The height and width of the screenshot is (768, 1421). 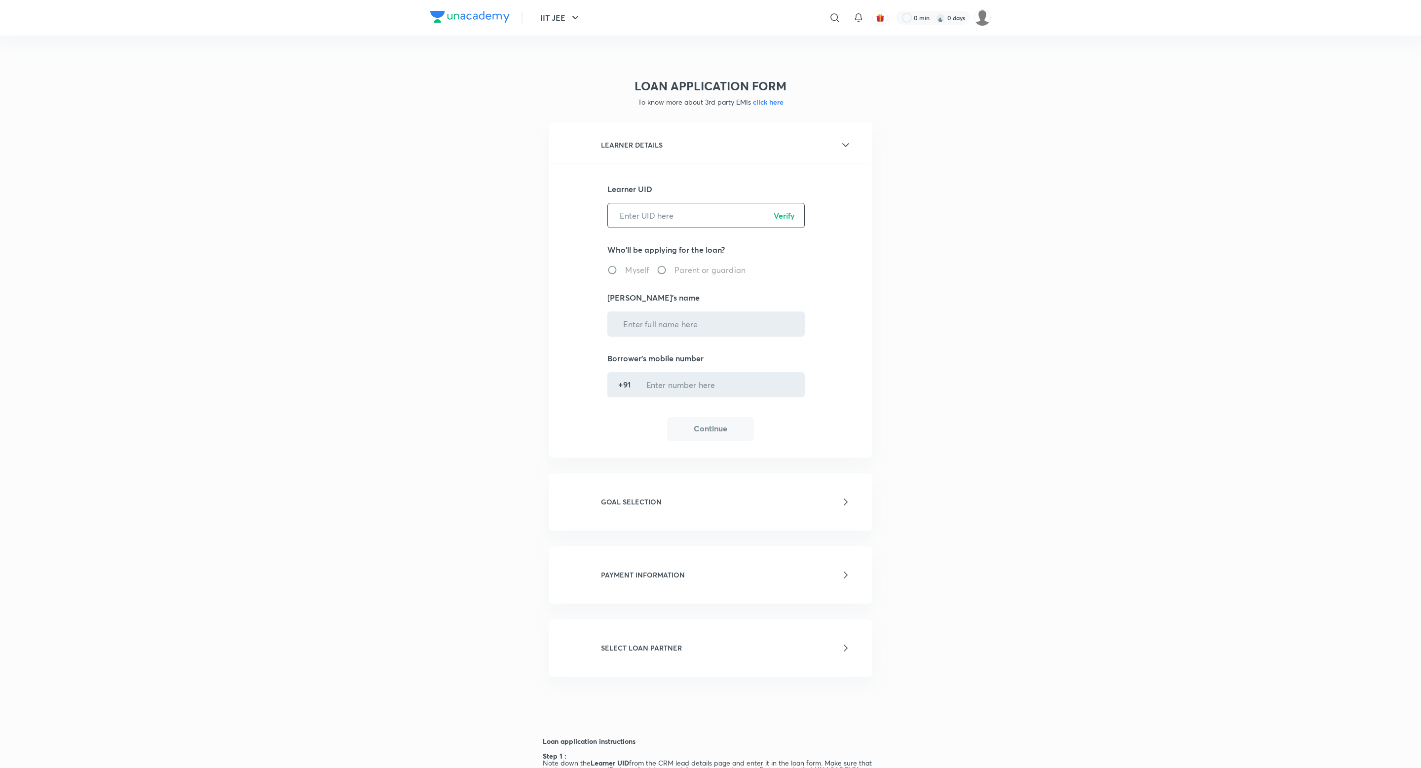 What do you see at coordinates (711, 86) in the screenshot?
I see `h3: LOAN APPLICATION FORM` at bounding box center [711, 86].